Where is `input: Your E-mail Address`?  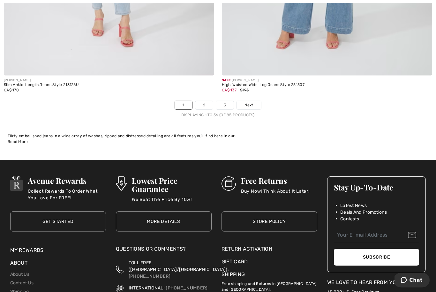
input: Your E-mail Address is located at coordinates (376, 236).